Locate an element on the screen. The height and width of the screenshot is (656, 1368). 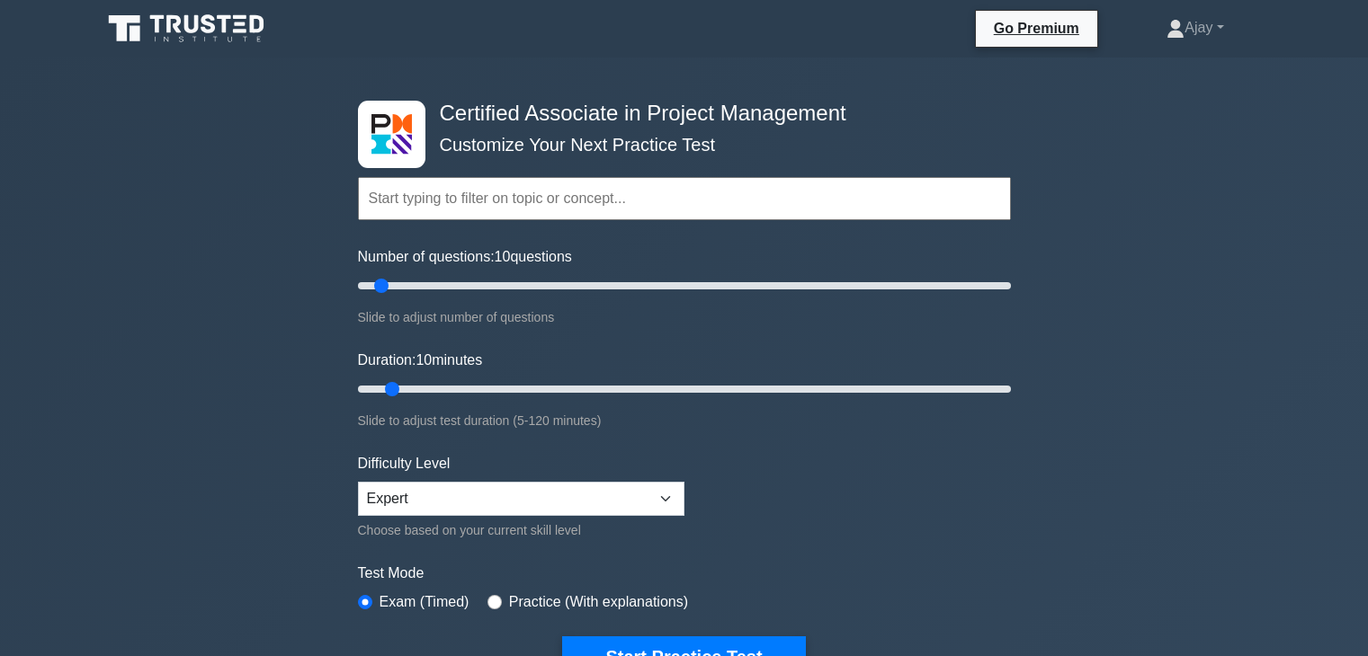
label: Difficulty Level is located at coordinates (404, 464).